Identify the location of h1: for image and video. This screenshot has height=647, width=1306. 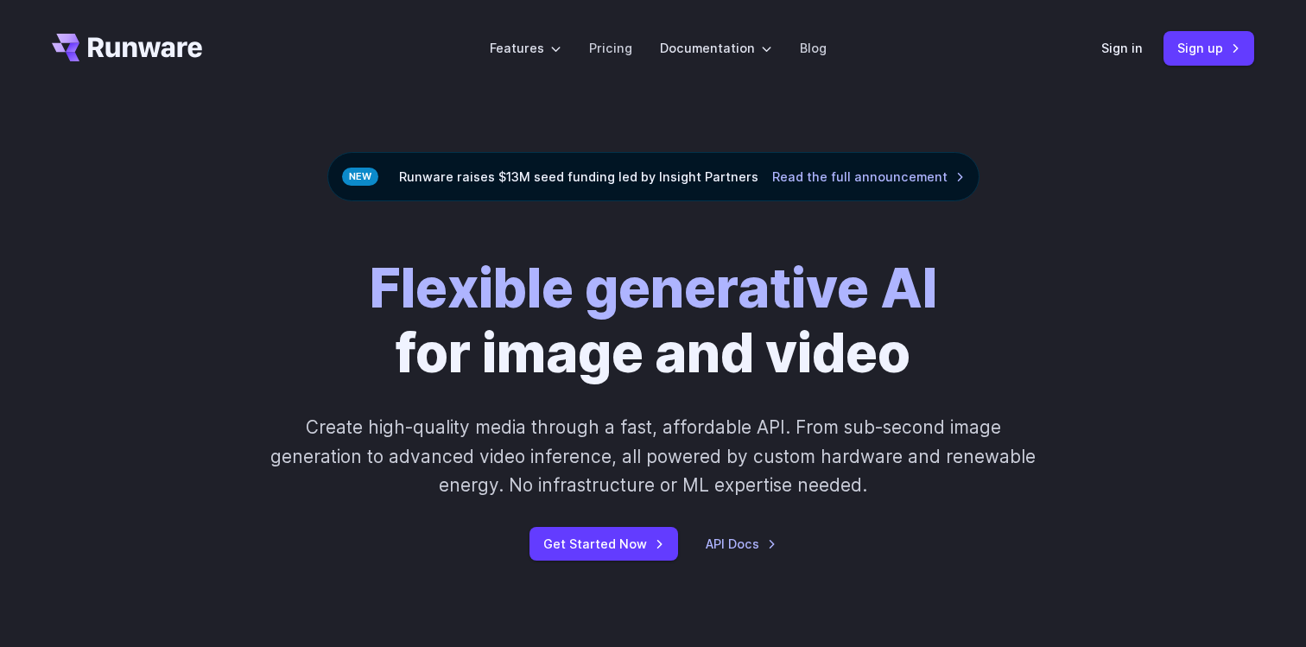
(653, 321).